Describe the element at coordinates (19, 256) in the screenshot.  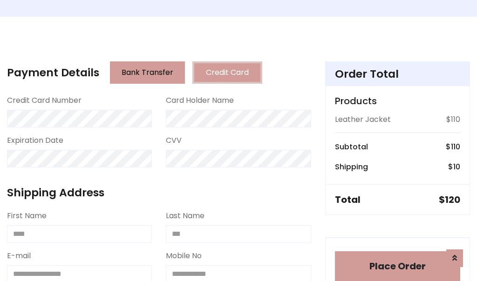
I see `label: E-mail` at that location.